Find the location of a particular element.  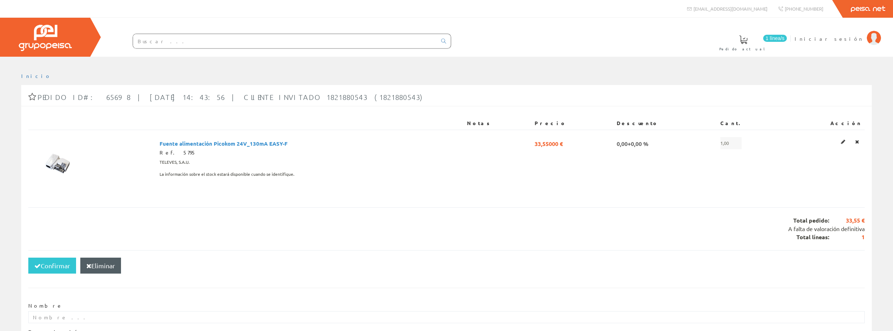

span: 33,55 € is located at coordinates (847, 220).